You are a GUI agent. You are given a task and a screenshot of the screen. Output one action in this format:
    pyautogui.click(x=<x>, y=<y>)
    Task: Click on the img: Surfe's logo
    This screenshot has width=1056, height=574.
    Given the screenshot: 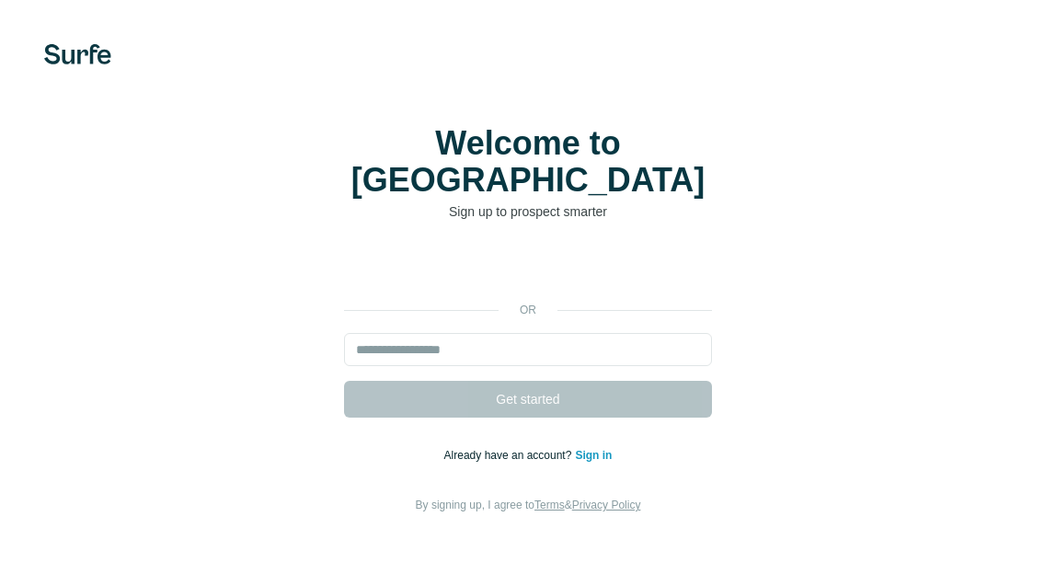 What is the action you would take?
    pyautogui.click(x=77, y=54)
    